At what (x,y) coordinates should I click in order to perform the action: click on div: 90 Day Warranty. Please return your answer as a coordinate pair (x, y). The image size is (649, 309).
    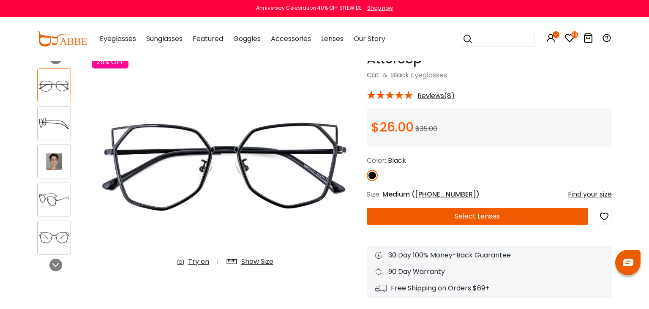
    Looking at the image, I should click on (489, 272).